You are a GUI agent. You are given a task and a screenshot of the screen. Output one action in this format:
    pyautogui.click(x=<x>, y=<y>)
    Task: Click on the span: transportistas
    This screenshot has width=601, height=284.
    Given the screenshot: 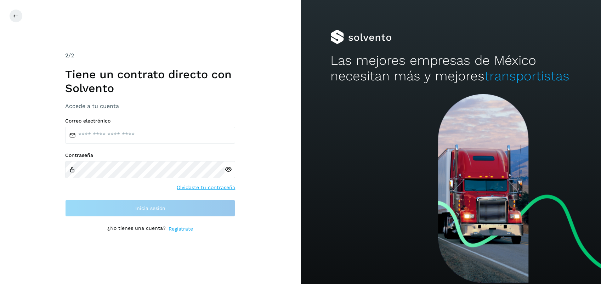 What is the action you would take?
    pyautogui.click(x=527, y=76)
    